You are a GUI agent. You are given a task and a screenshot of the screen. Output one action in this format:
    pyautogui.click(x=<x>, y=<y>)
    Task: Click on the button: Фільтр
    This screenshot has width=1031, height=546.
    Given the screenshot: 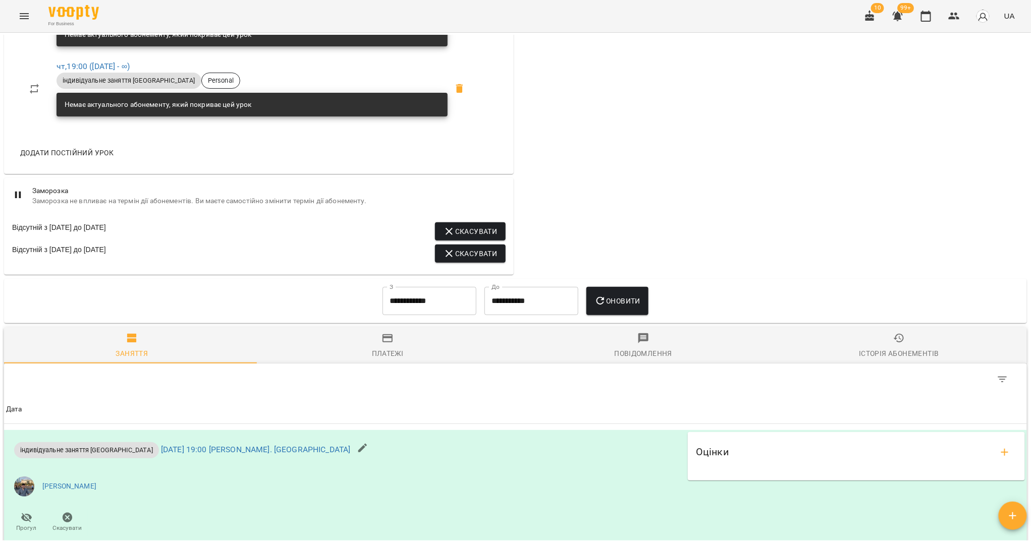 What is the action you would take?
    pyautogui.click(x=1002, y=380)
    